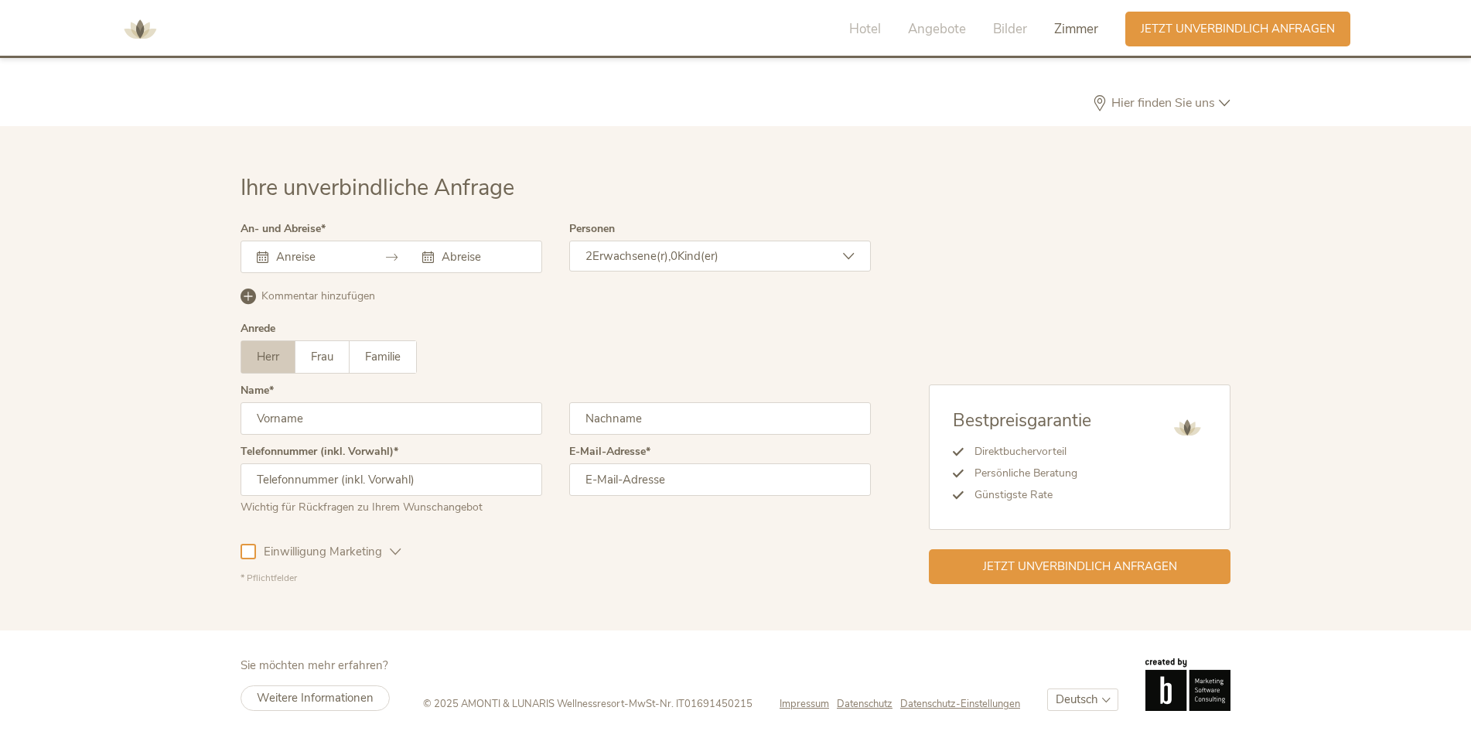  What do you see at coordinates (316, 257) in the screenshot?
I see `input: Anreise` at bounding box center [316, 257].